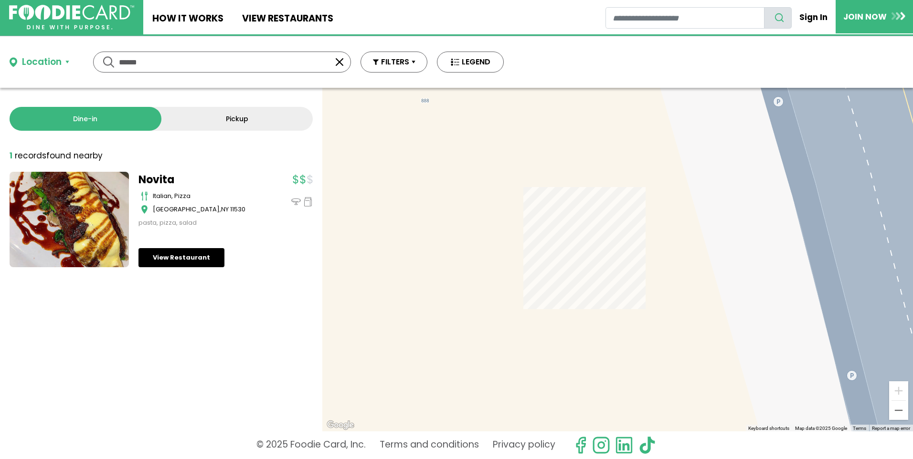 This screenshot has height=459, width=913. Describe the element at coordinates (898, 391) in the screenshot. I see `button: Zoom in` at that location.